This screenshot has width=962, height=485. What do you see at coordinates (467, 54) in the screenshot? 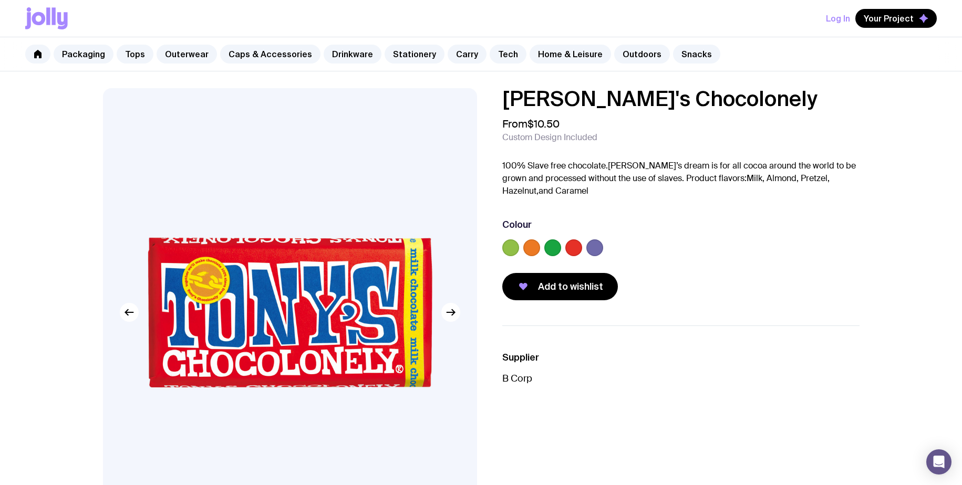
I see `a: Carry` at bounding box center [467, 54].